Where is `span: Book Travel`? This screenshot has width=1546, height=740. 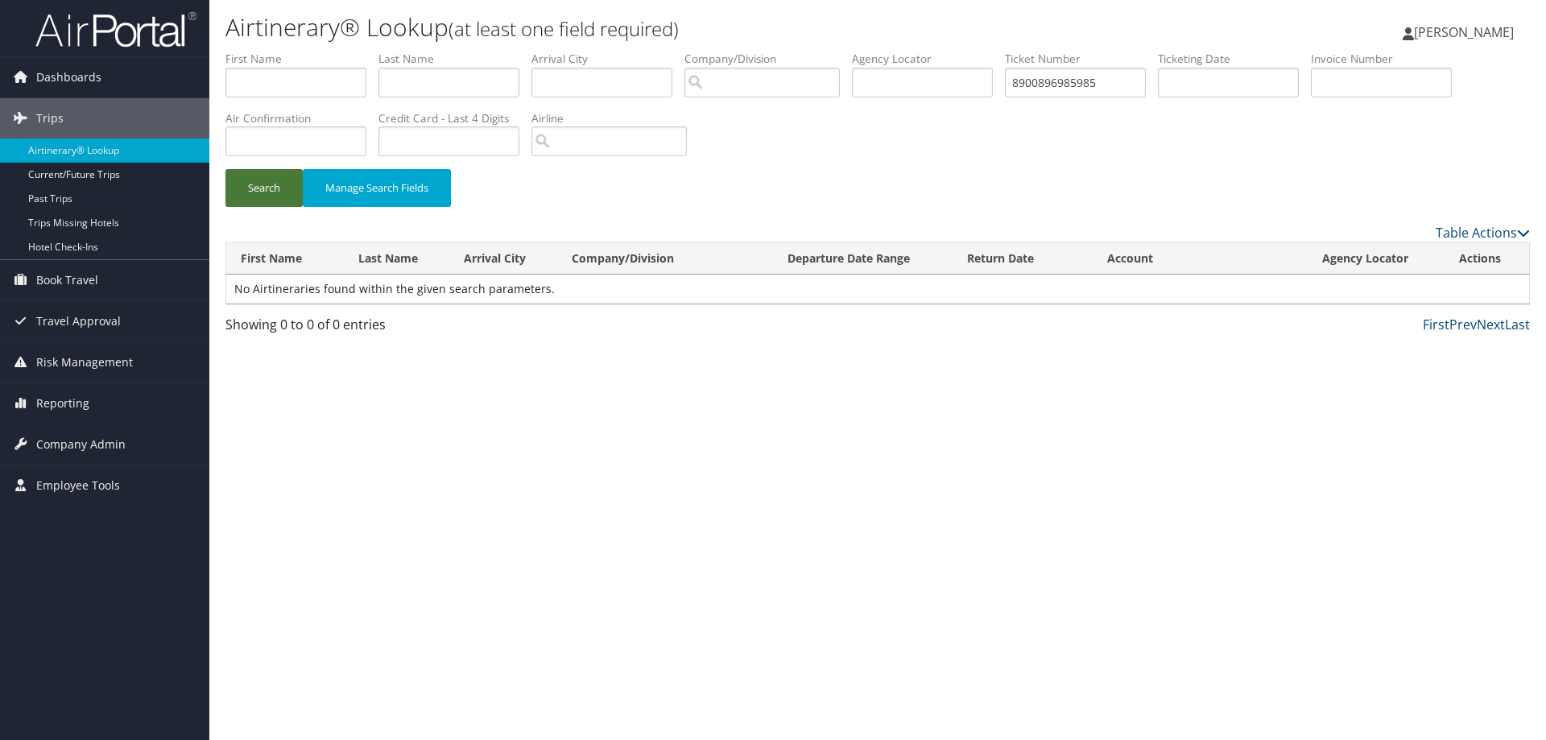 span: Book Travel is located at coordinates (67, 280).